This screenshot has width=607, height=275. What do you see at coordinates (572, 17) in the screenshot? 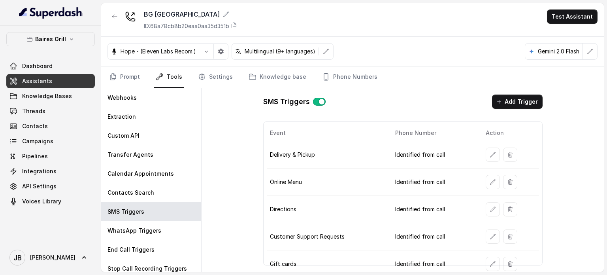
I see `button: Test Assistant` at bounding box center [572, 17].